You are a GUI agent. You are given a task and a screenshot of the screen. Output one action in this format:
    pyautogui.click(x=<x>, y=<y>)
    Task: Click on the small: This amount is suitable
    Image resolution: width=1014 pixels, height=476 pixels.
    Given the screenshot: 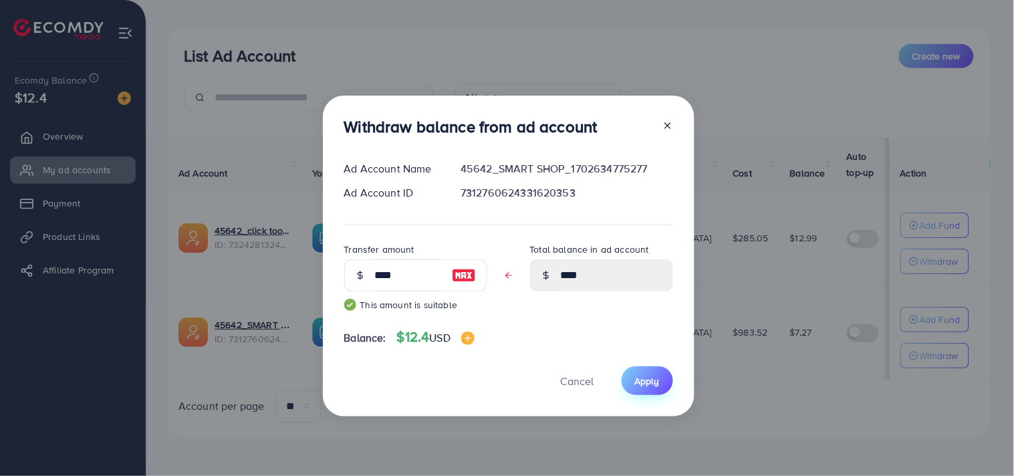 What is the action you would take?
    pyautogui.click(x=416, y=305)
    